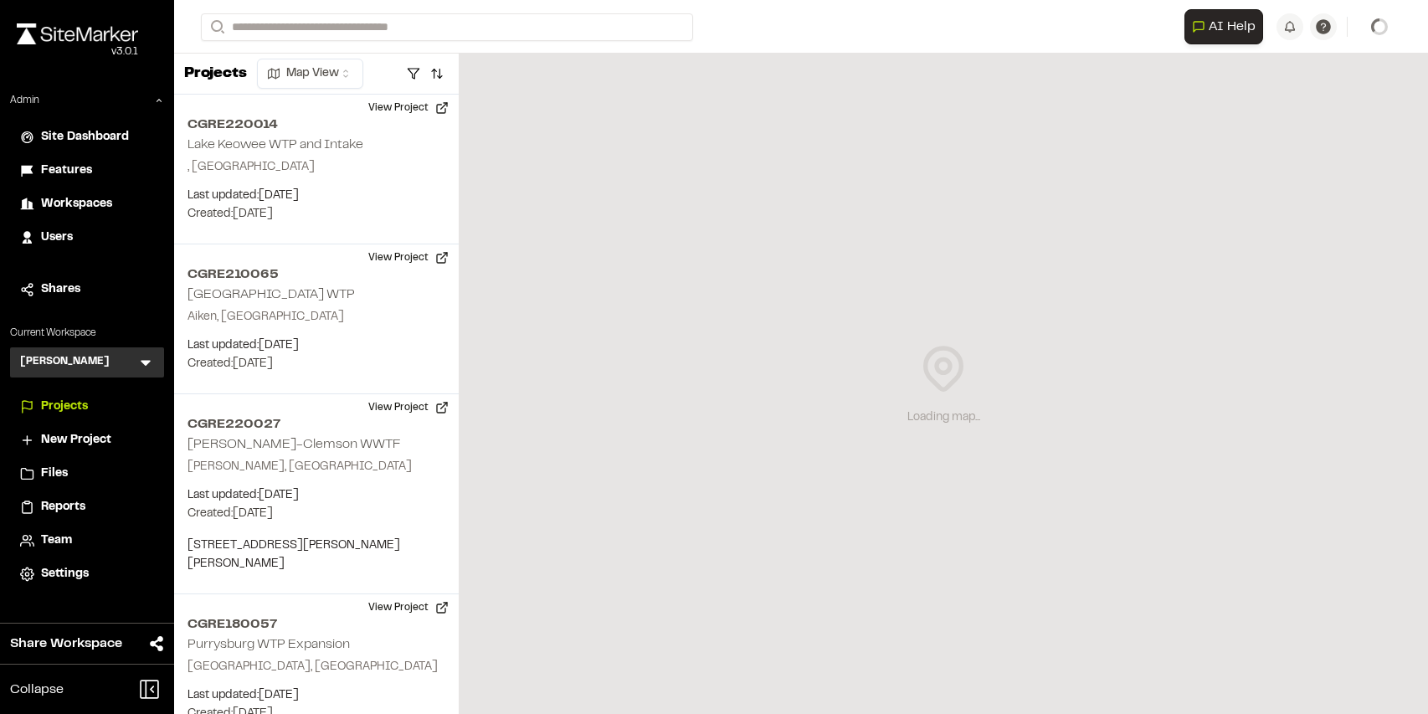  Describe the element at coordinates (77, 33) in the screenshot. I see `img: rebrand.png` at that location.